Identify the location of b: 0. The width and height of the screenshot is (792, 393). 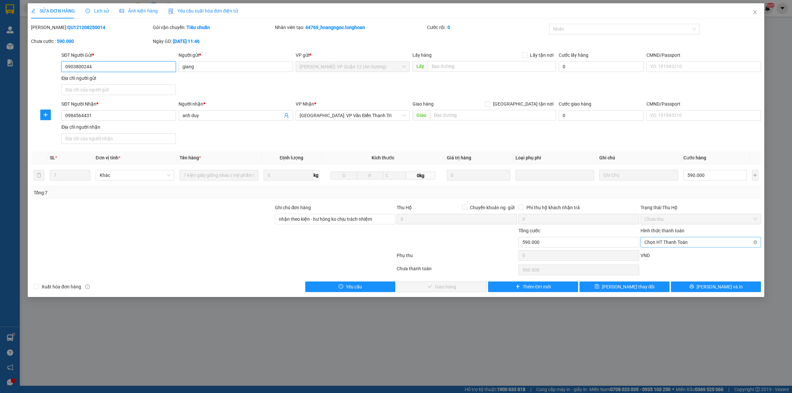
(449, 27).